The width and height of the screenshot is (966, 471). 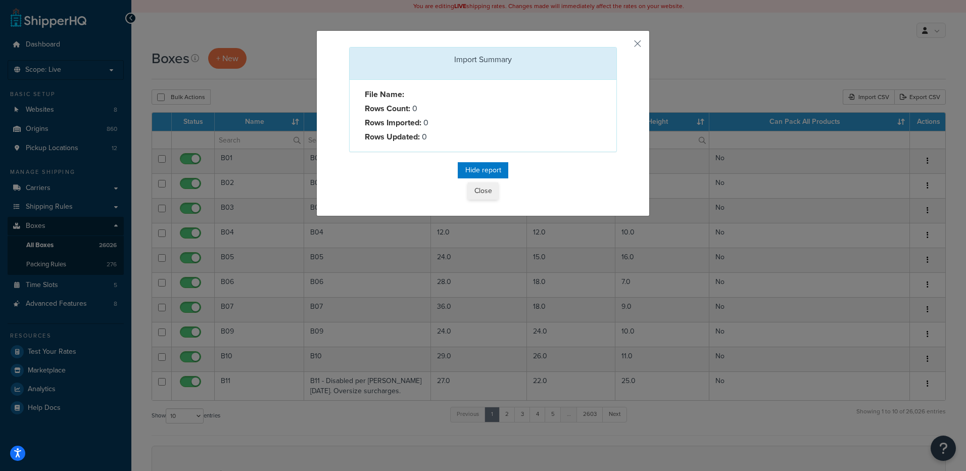 I want to click on strong: Rows Count:, so click(x=387, y=108).